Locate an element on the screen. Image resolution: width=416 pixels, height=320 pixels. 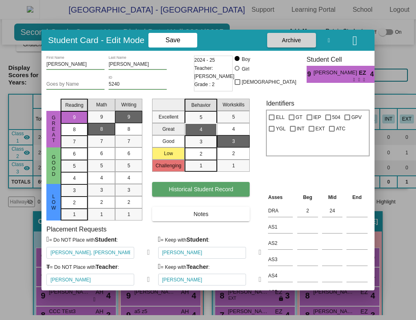
span: Notes is located at coordinates (201, 214).